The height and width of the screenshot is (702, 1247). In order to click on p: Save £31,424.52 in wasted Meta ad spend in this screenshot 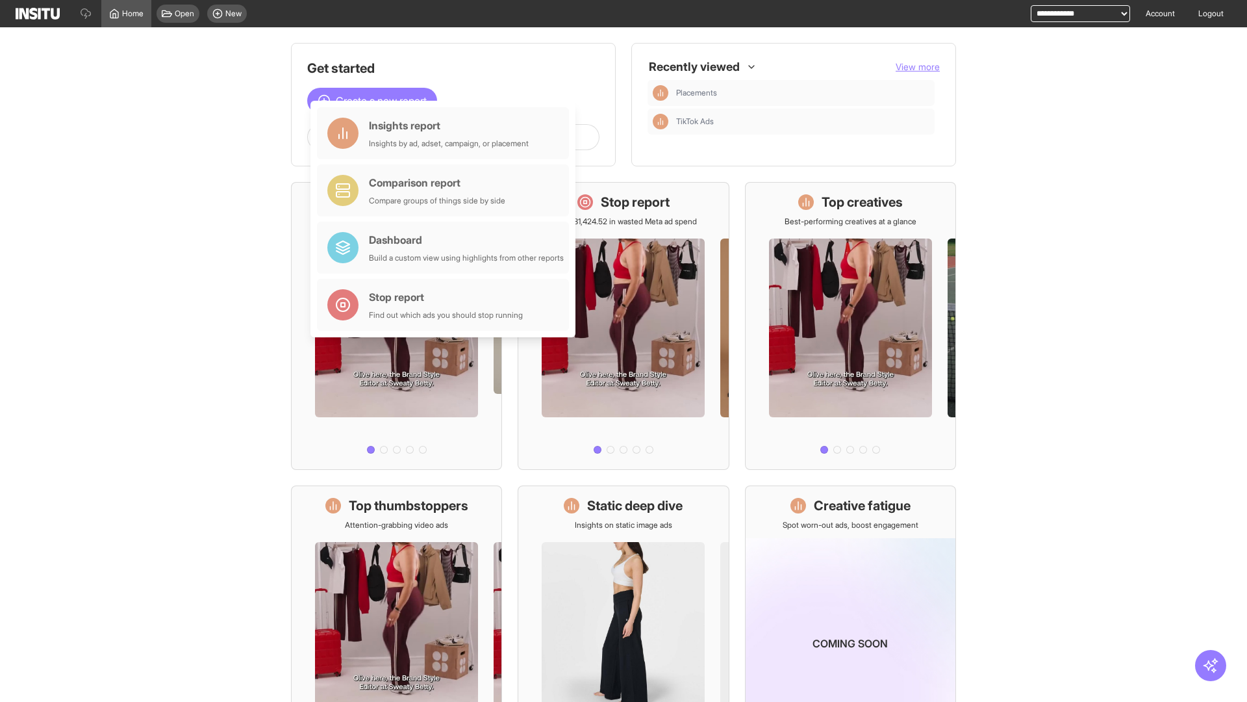, I will do `click(624, 222)`.